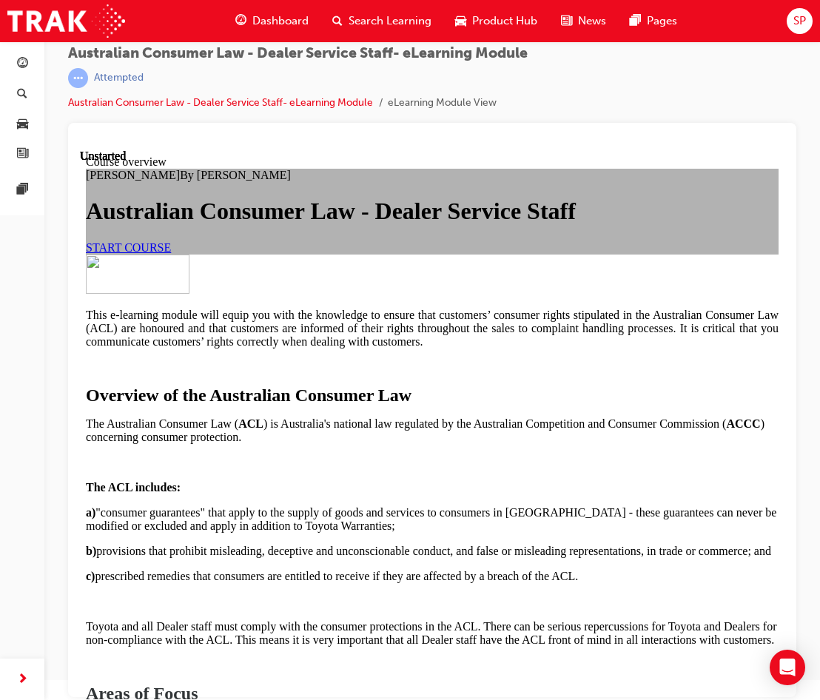  What do you see at coordinates (352, 61) in the screenshot?
I see `h1: Australian Consumer Law - Dealer Service Staff` at bounding box center [352, 61].